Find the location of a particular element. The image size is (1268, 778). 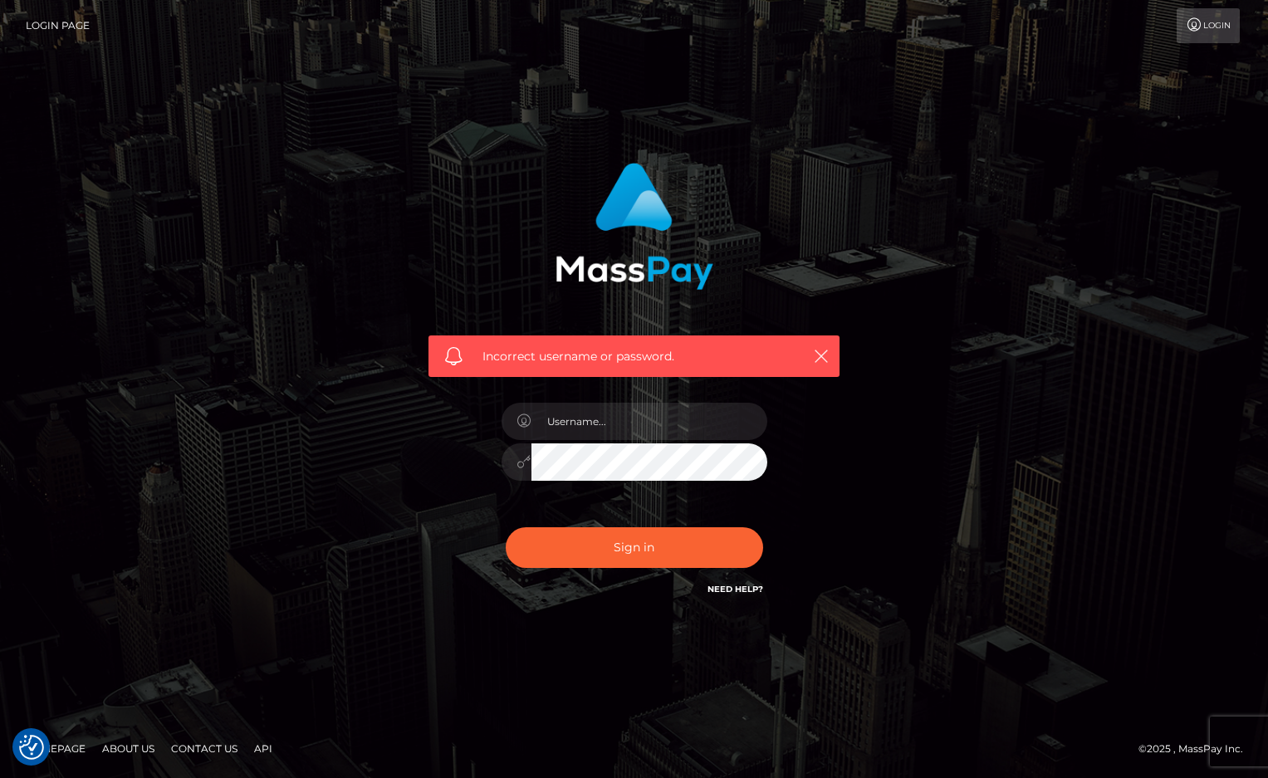

a: Contact Us is located at coordinates (204, 748).